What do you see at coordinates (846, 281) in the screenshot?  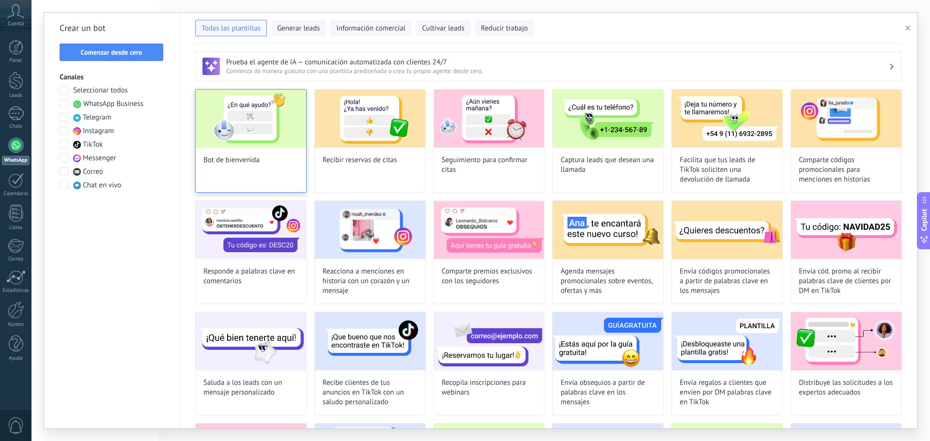 I see `span: Envía cód. promo al recibir palabras clave de clientes por DM en TikTok` at bounding box center [846, 281].